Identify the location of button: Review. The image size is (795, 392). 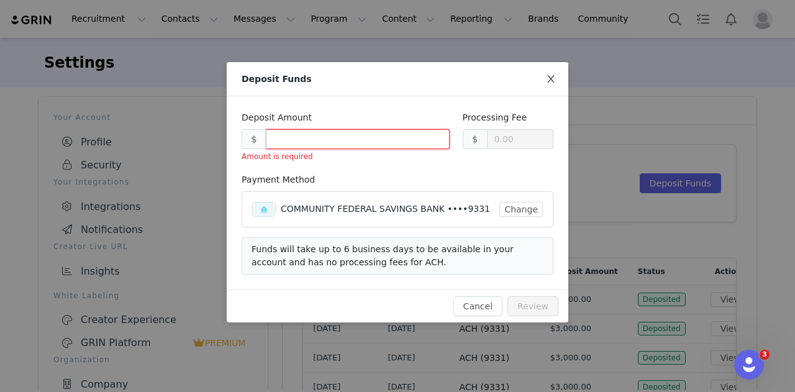
(533, 306).